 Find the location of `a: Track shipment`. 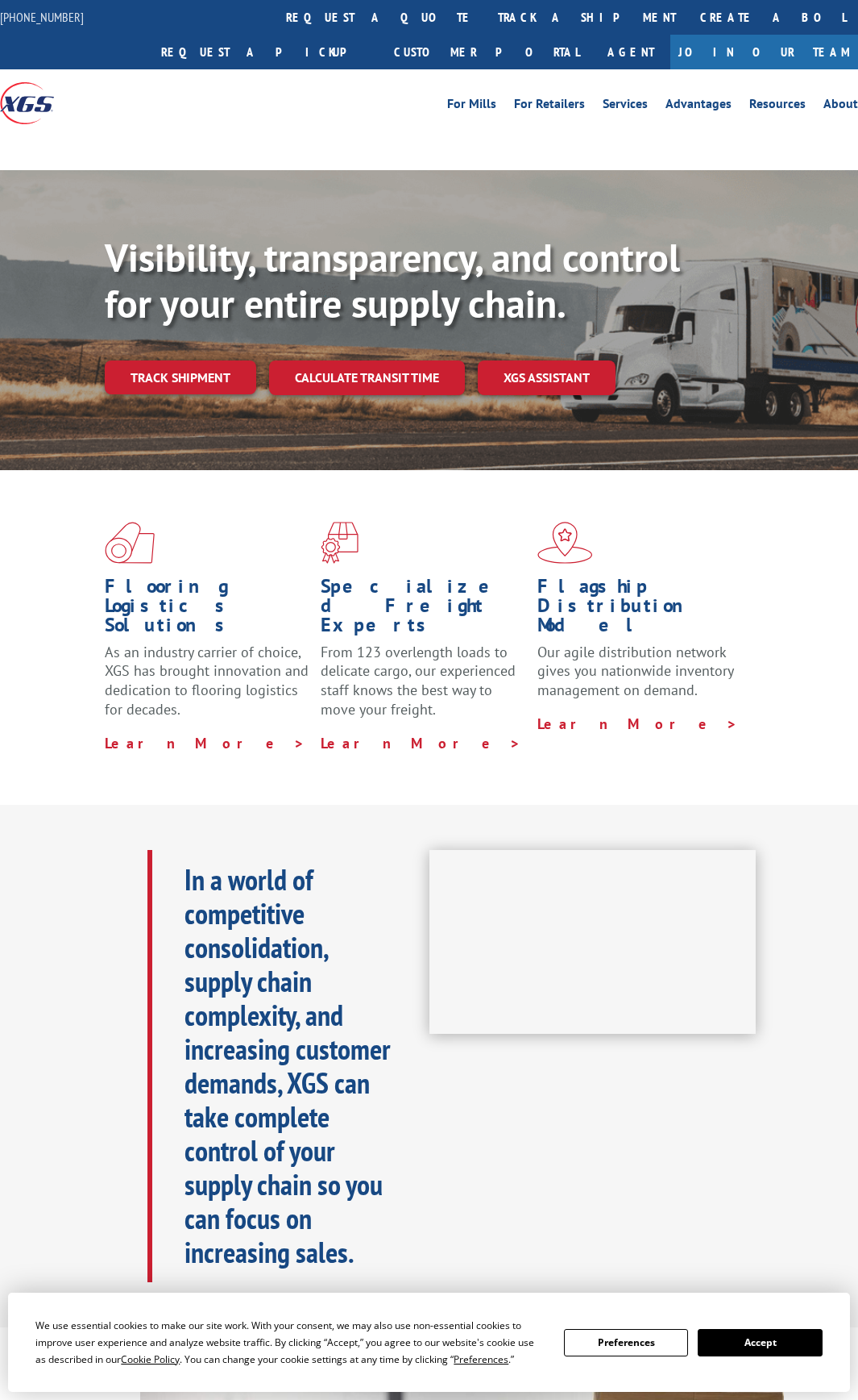

a: Track shipment is located at coordinates (181, 378).